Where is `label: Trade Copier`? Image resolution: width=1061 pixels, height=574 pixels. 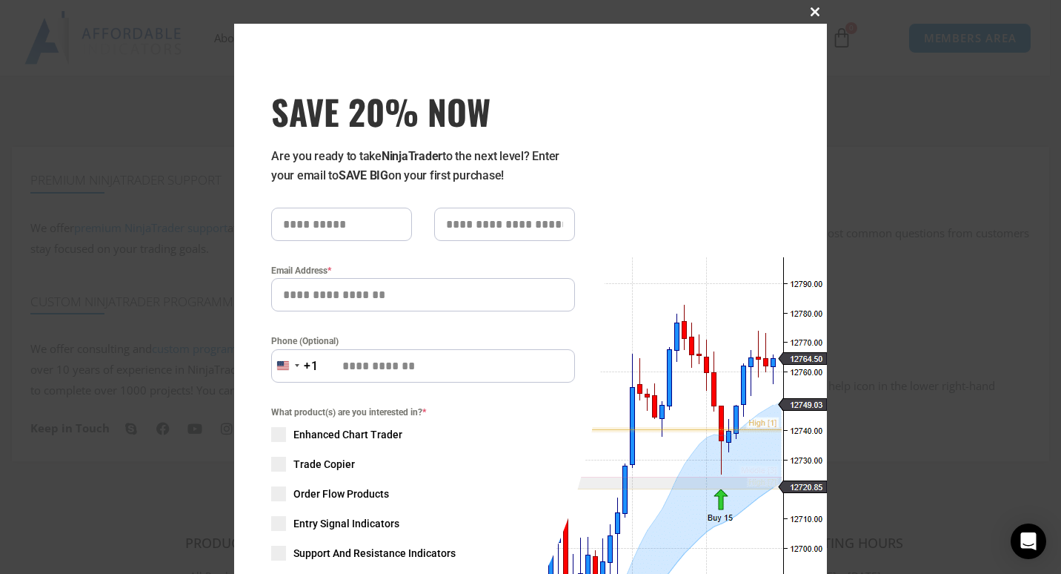
label: Trade Copier is located at coordinates (423, 464).